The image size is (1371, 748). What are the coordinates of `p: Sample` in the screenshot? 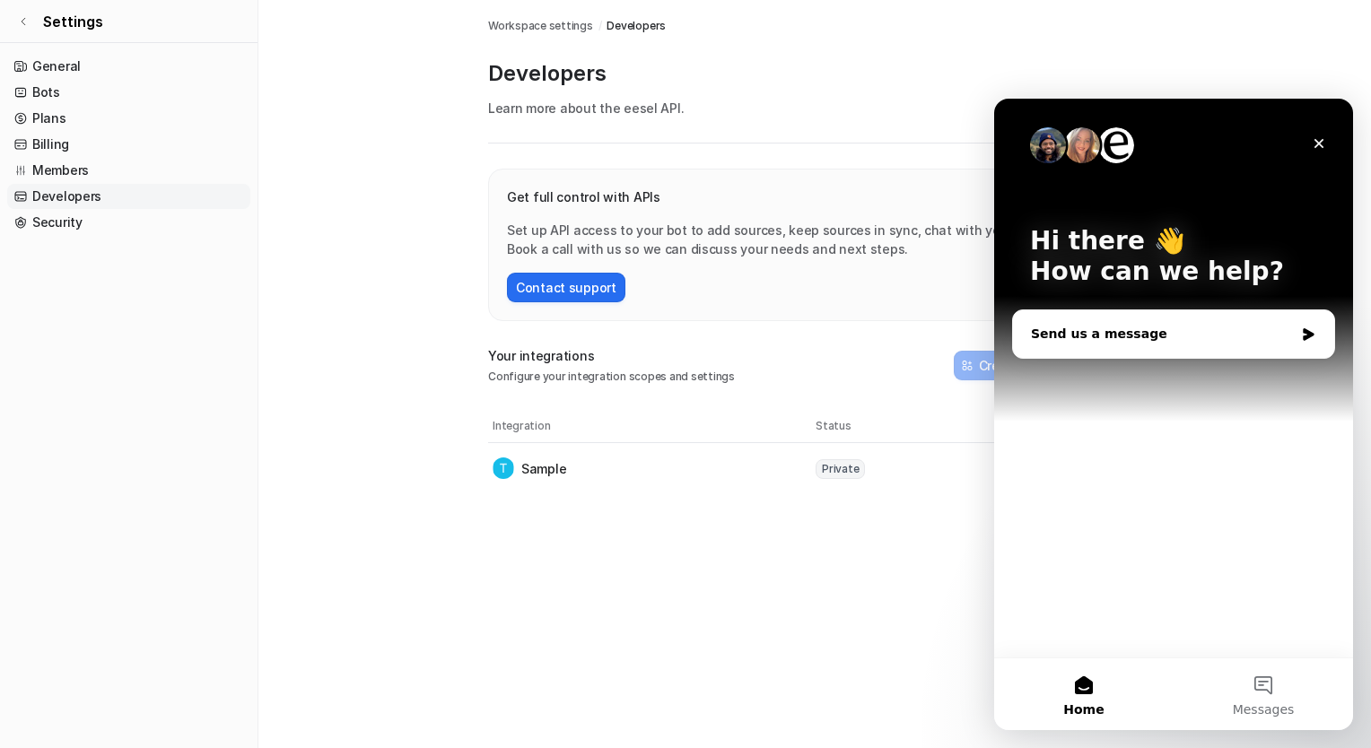 It's located at (544, 468).